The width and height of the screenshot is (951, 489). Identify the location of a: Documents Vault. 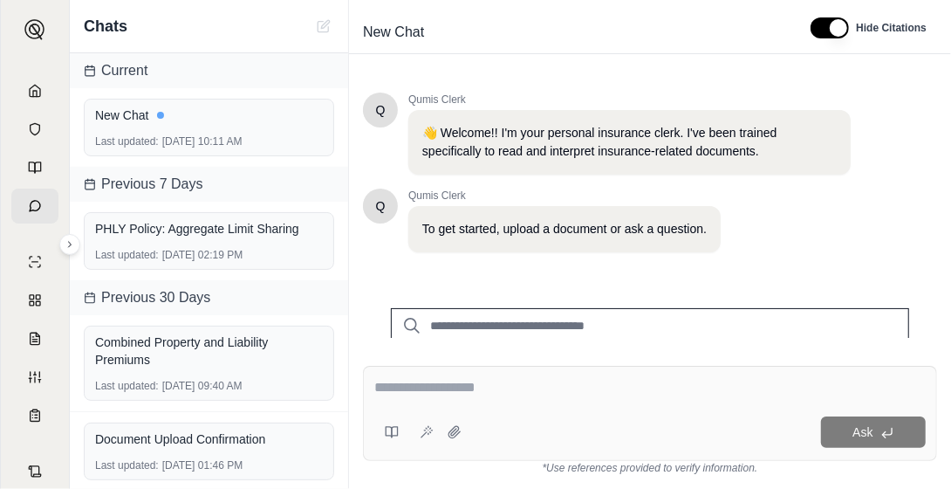
(35, 129).